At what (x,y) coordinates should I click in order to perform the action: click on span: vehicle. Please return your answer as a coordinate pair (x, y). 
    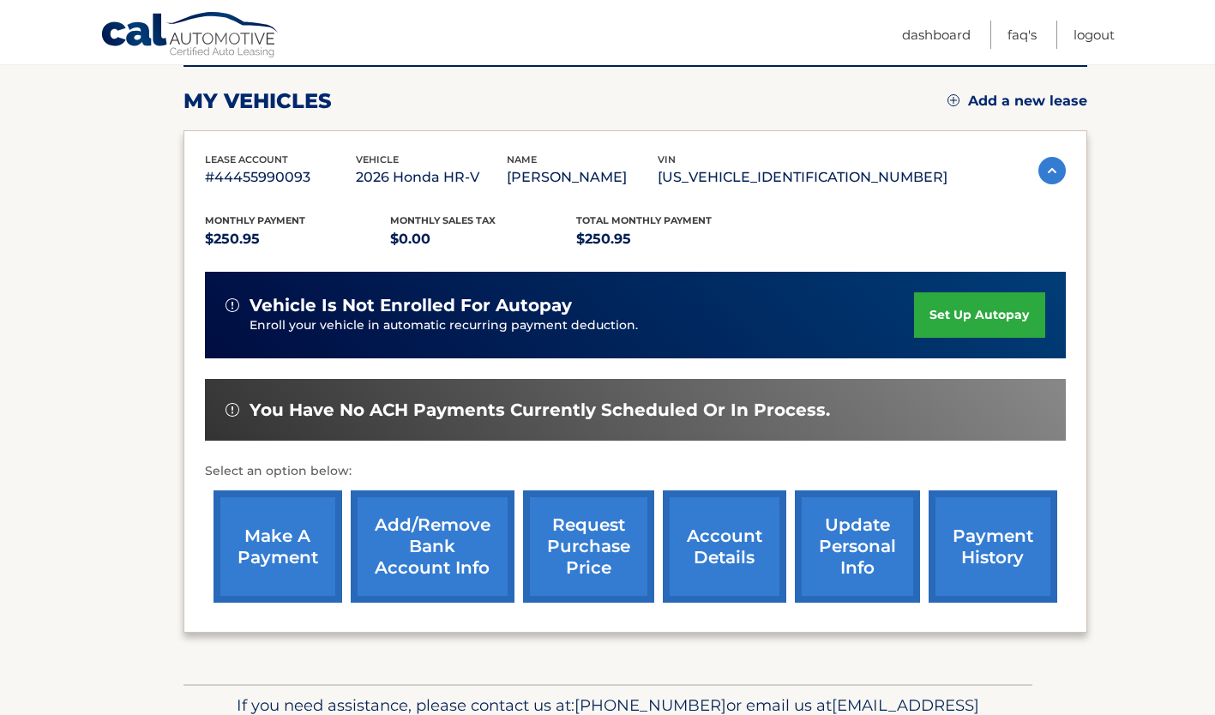
    Looking at the image, I should click on (377, 160).